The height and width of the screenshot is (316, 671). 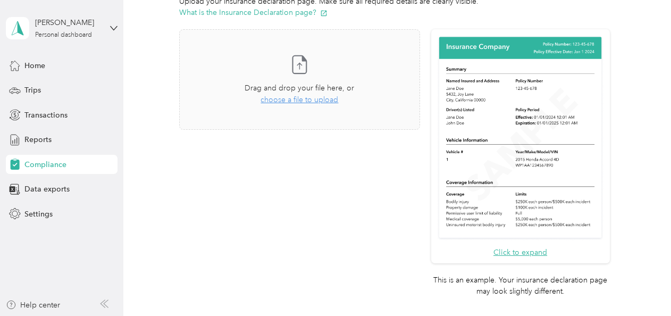 What do you see at coordinates (299, 79) in the screenshot?
I see `span: Drag and drop your file here, orchoose a file to upload` at bounding box center [299, 79].